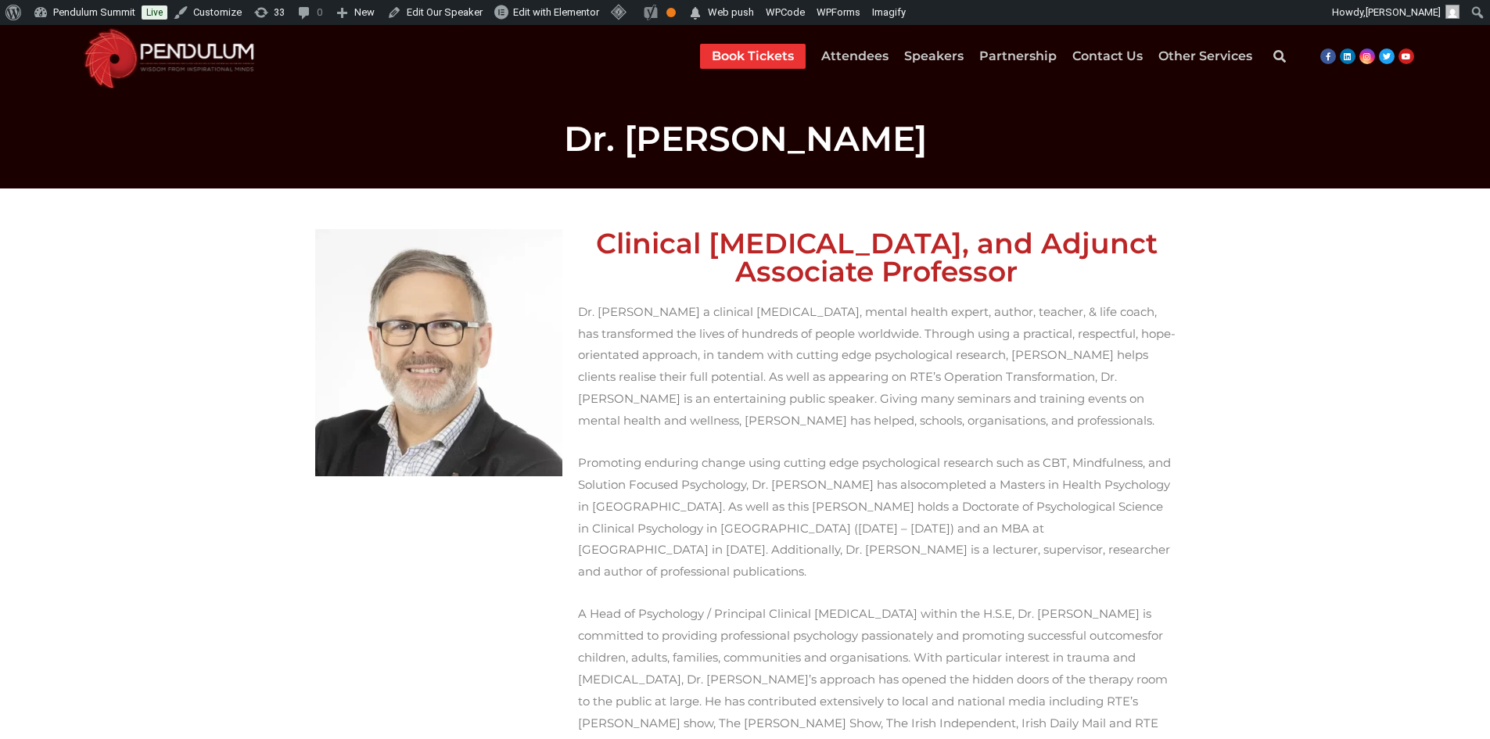  I want to click on div: Search, so click(1280, 56).